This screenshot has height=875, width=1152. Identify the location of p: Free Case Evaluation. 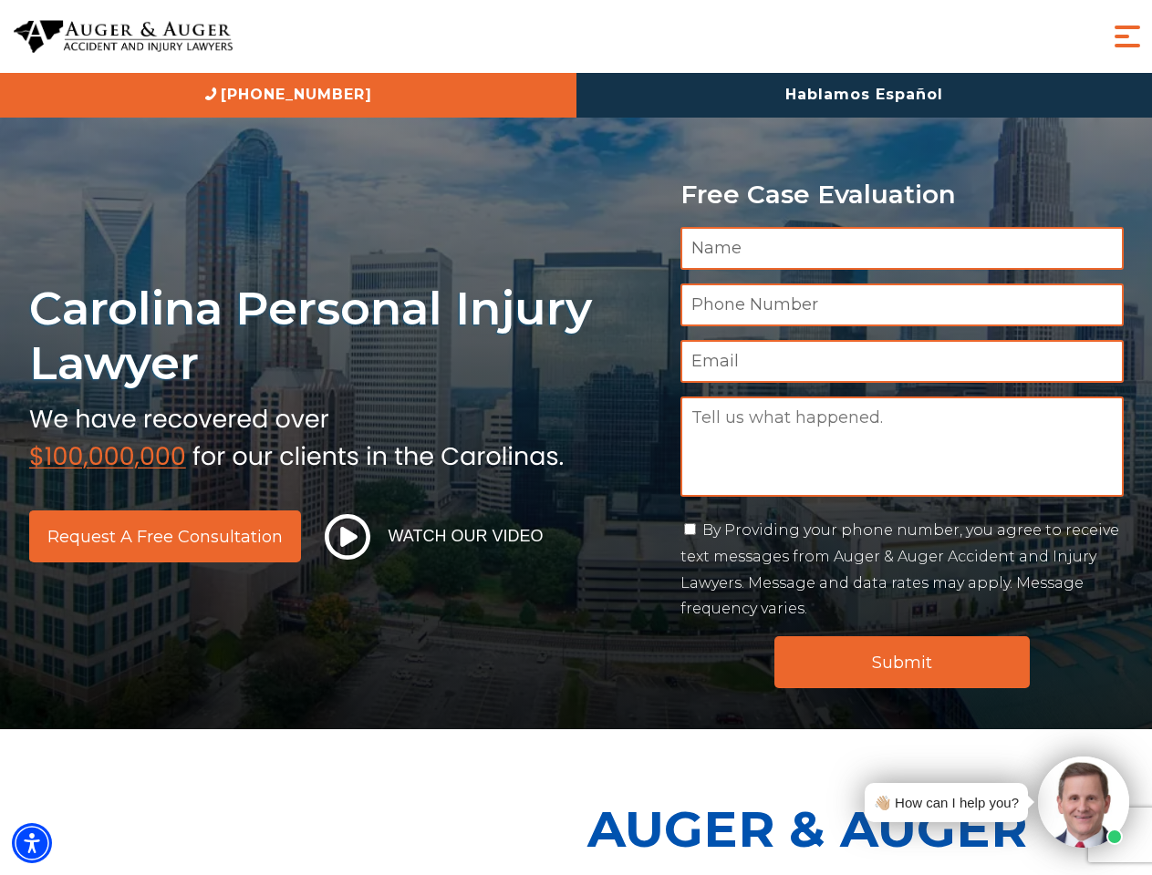
(902, 194).